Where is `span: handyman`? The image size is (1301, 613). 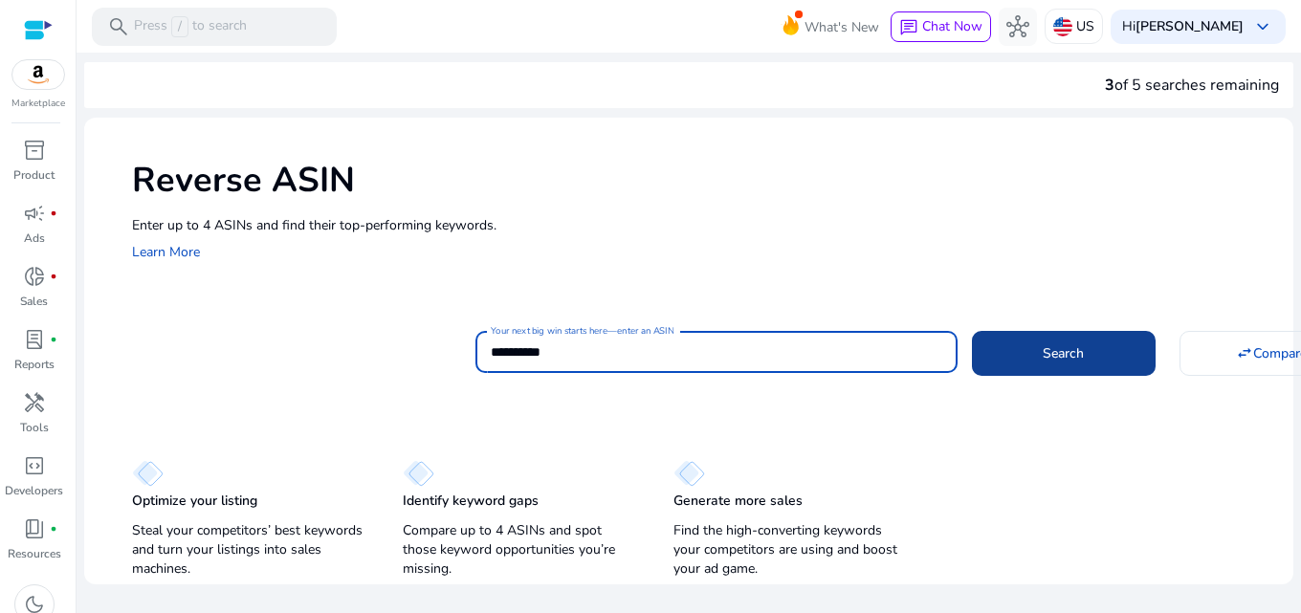 span: handyman is located at coordinates (34, 403).